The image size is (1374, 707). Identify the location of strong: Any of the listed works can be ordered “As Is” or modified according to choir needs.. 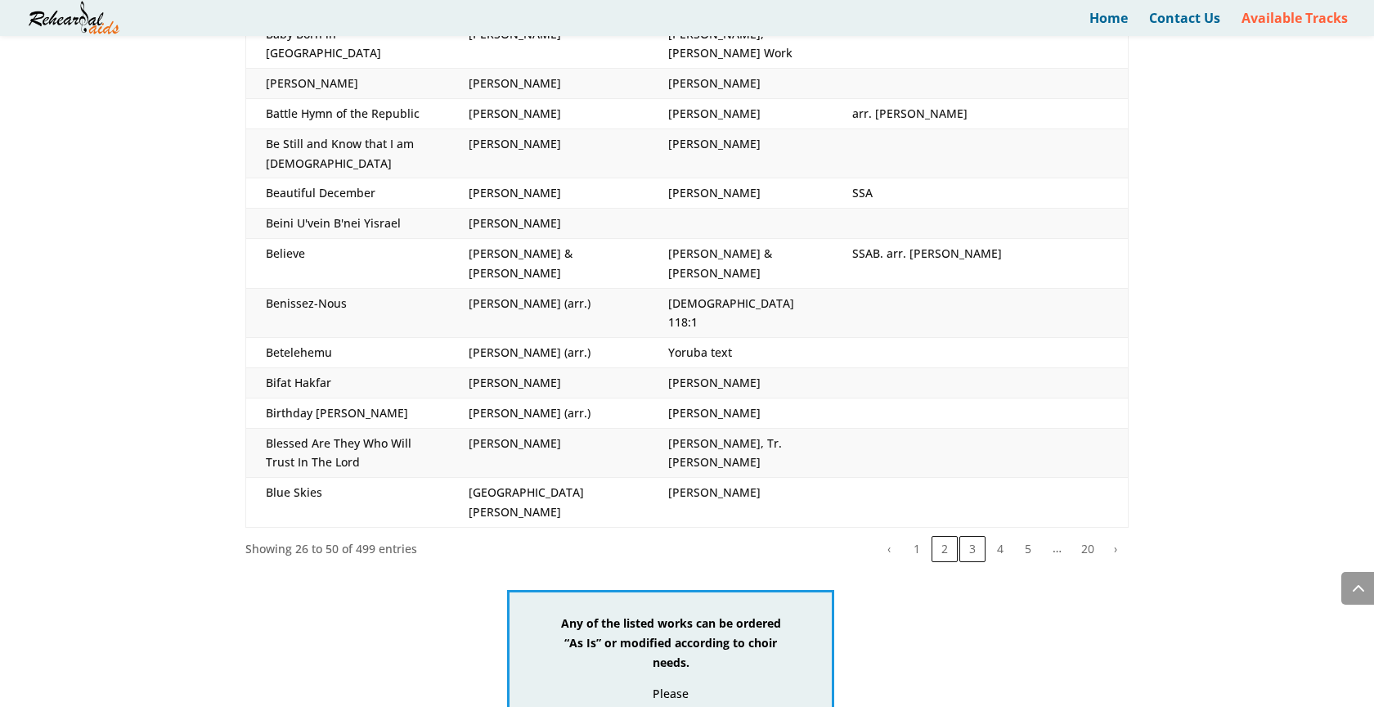
(671, 642).